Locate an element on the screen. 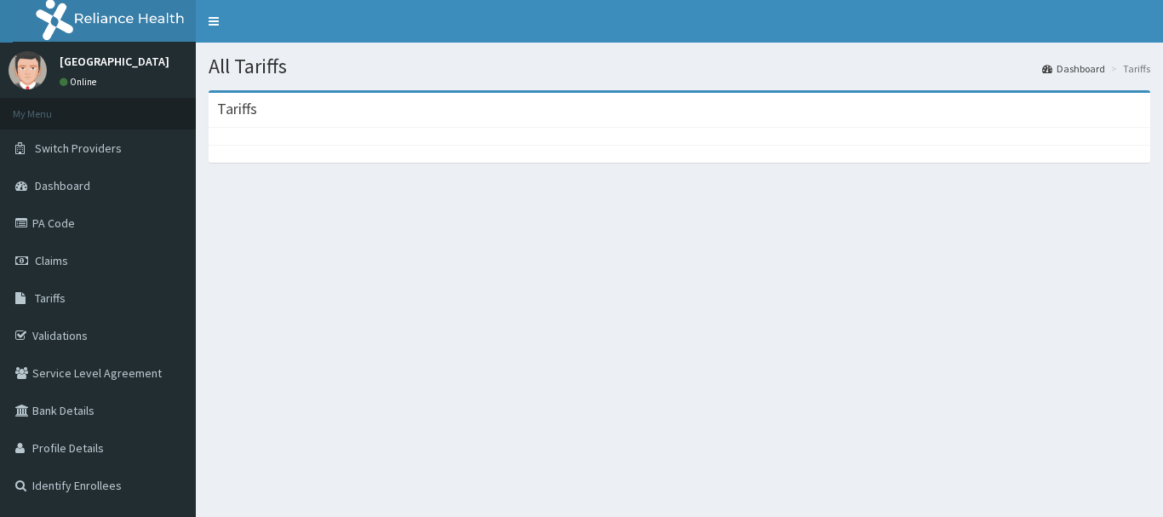  h1: All Tariffs is located at coordinates (679, 66).